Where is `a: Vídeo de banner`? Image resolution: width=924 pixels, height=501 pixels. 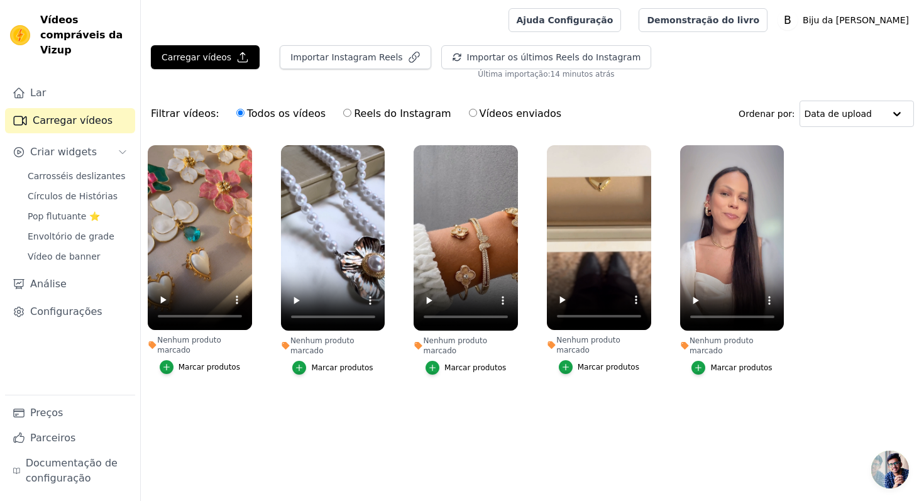 a: Vídeo de banner is located at coordinates (77, 257).